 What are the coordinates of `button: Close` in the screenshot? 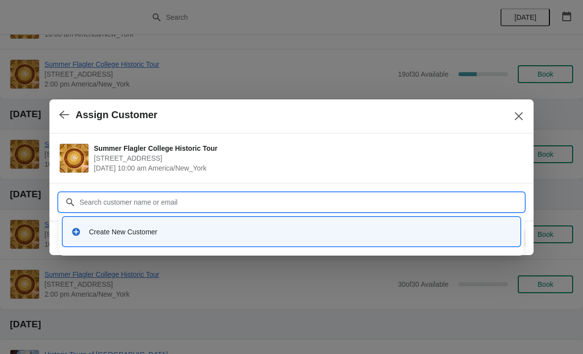 It's located at (519, 116).